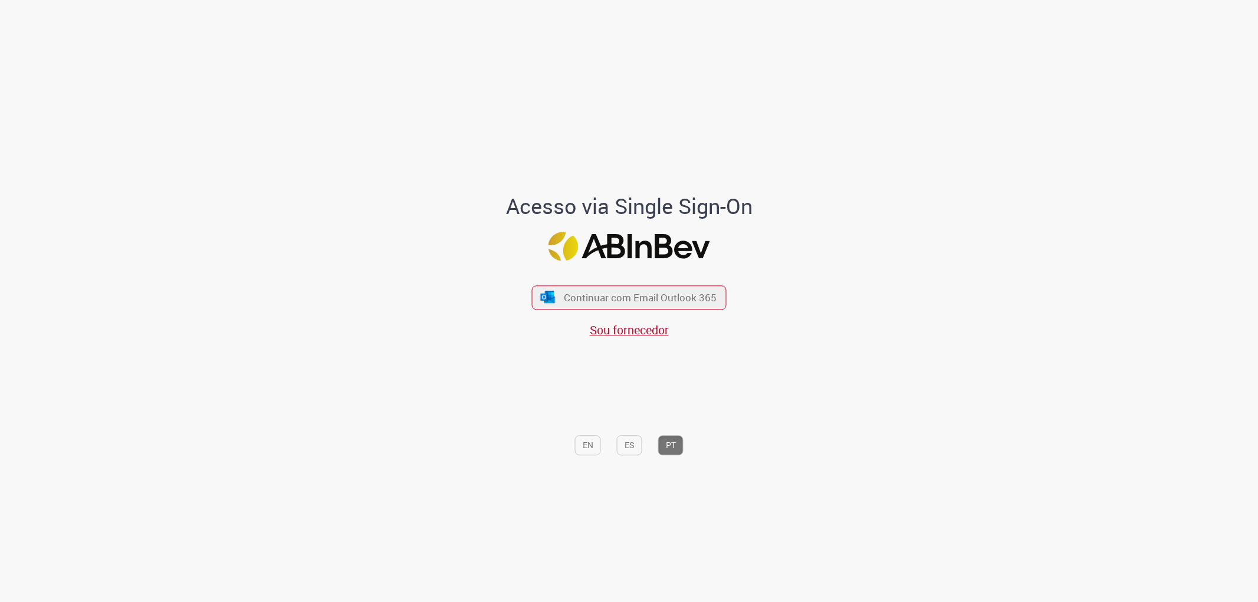 This screenshot has height=602, width=1258. I want to click on a: Sou fornecedor, so click(629, 330).